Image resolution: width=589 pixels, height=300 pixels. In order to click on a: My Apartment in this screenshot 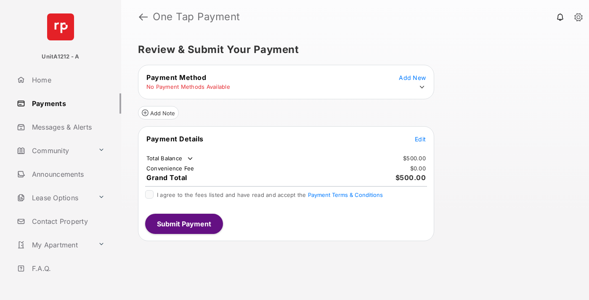, I will do `click(54, 245)`.